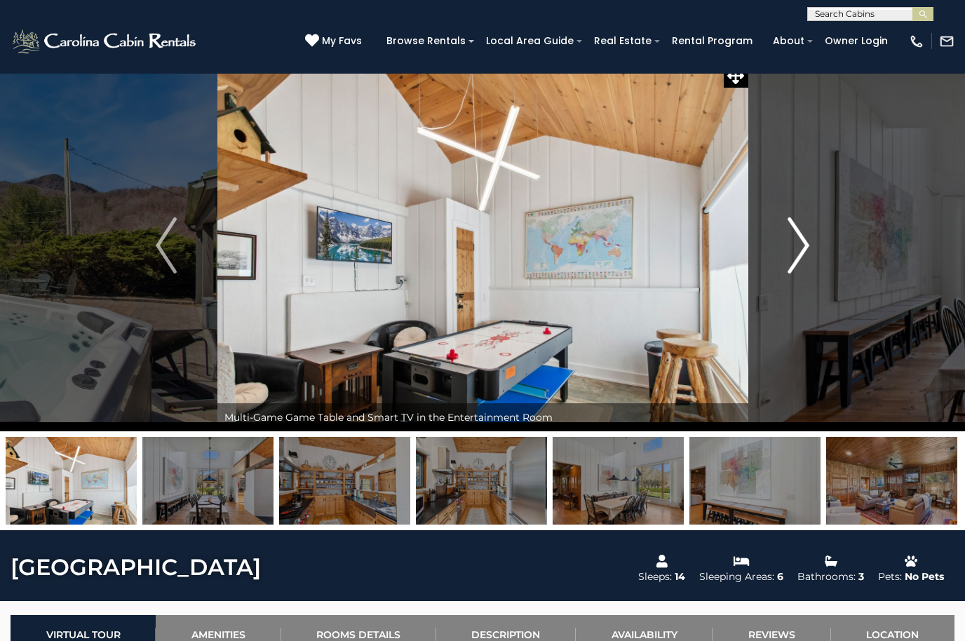 The width and height of the screenshot is (965, 641). Describe the element at coordinates (856, 41) in the screenshot. I see `a: Owner Login` at that location.